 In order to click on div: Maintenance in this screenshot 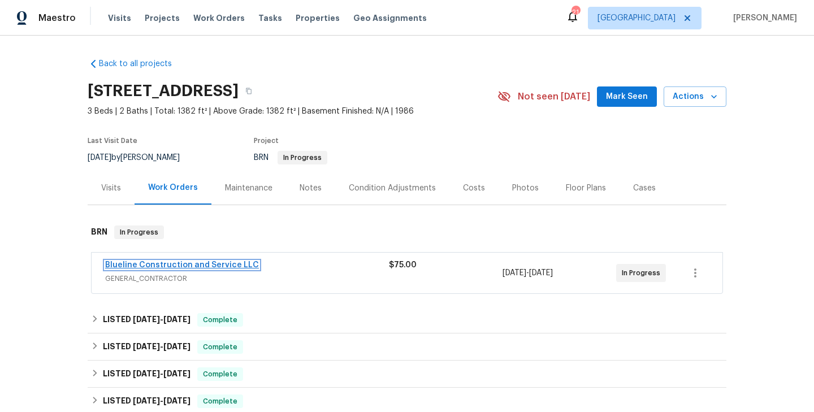, I will do `click(249, 188)`.